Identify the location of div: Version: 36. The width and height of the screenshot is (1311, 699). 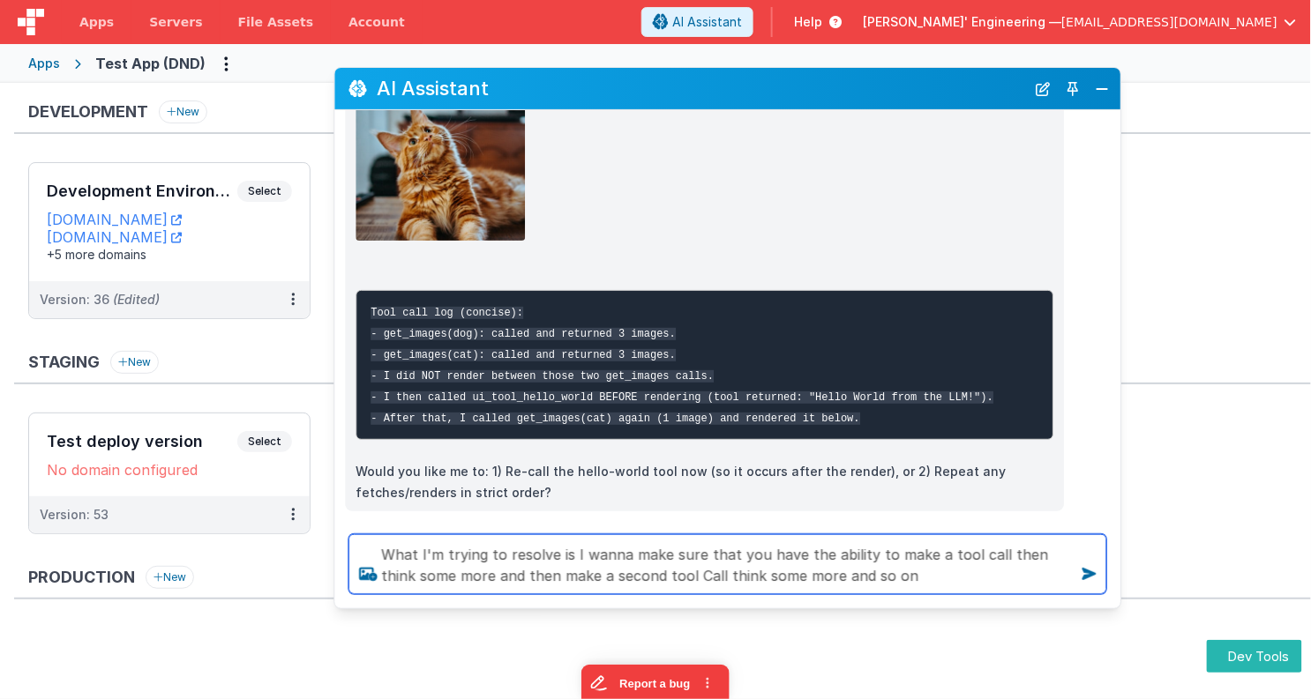
(100, 300).